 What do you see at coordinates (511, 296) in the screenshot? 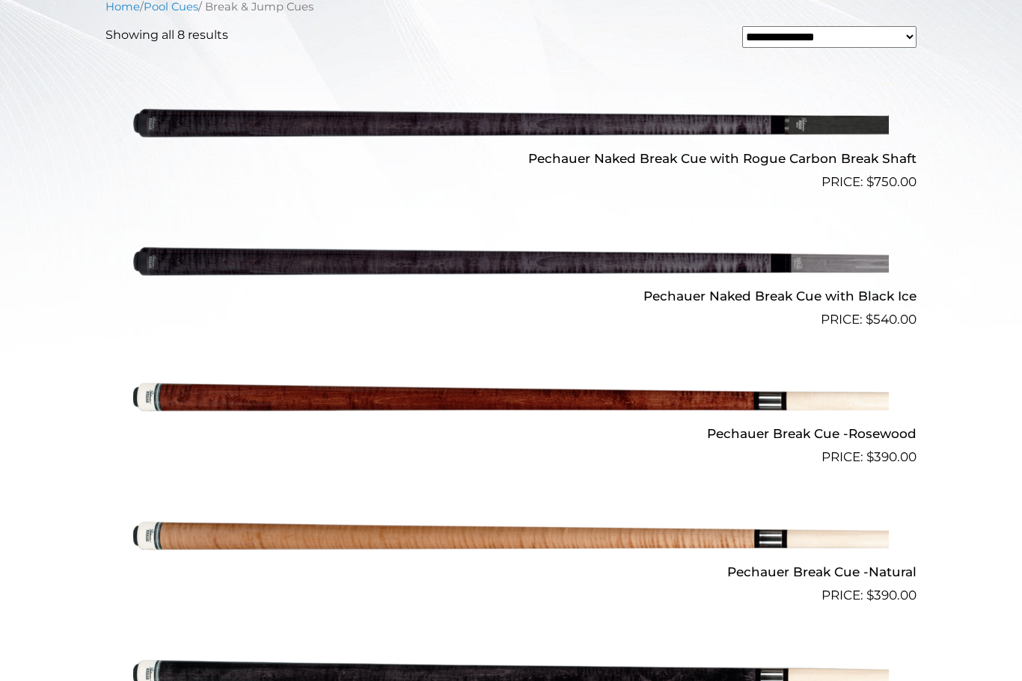
I see `h2: Pechauer Naked Break Cue with Black Ice` at bounding box center [511, 296].